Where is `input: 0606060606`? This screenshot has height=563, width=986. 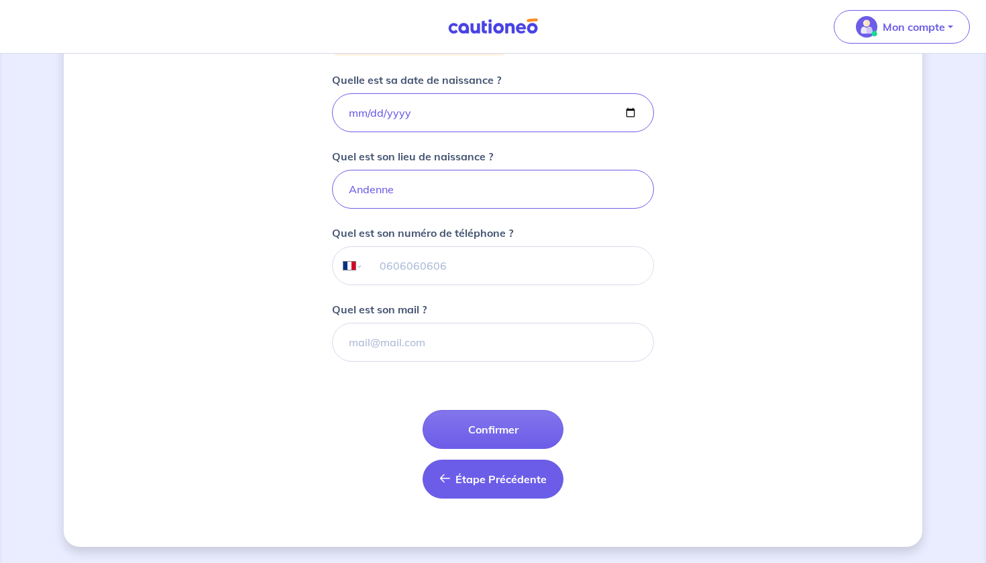
input: 0606060606 is located at coordinates (509, 266).